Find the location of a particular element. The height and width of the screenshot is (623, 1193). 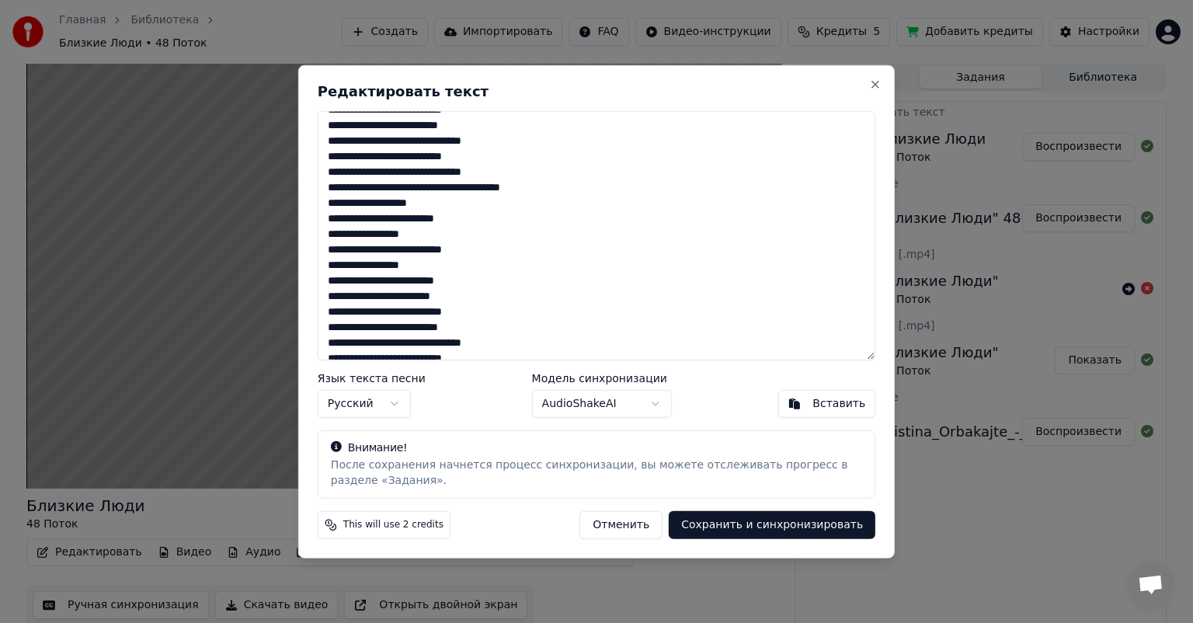

h2: Редактировать текст is located at coordinates (596, 92).